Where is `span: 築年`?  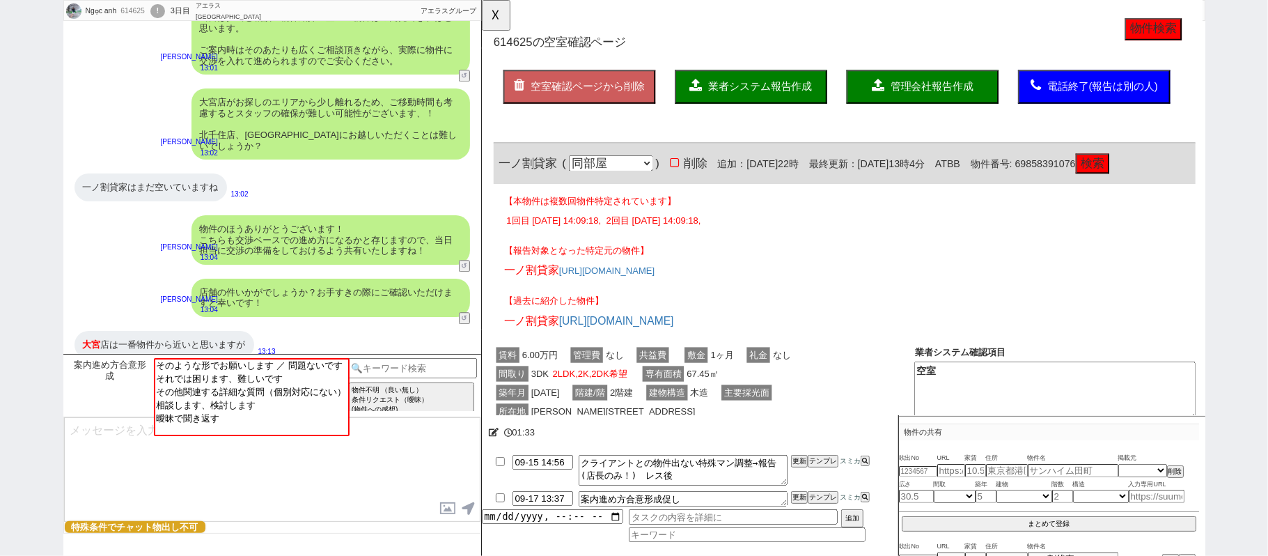
span: 築年 is located at coordinates (986, 485).